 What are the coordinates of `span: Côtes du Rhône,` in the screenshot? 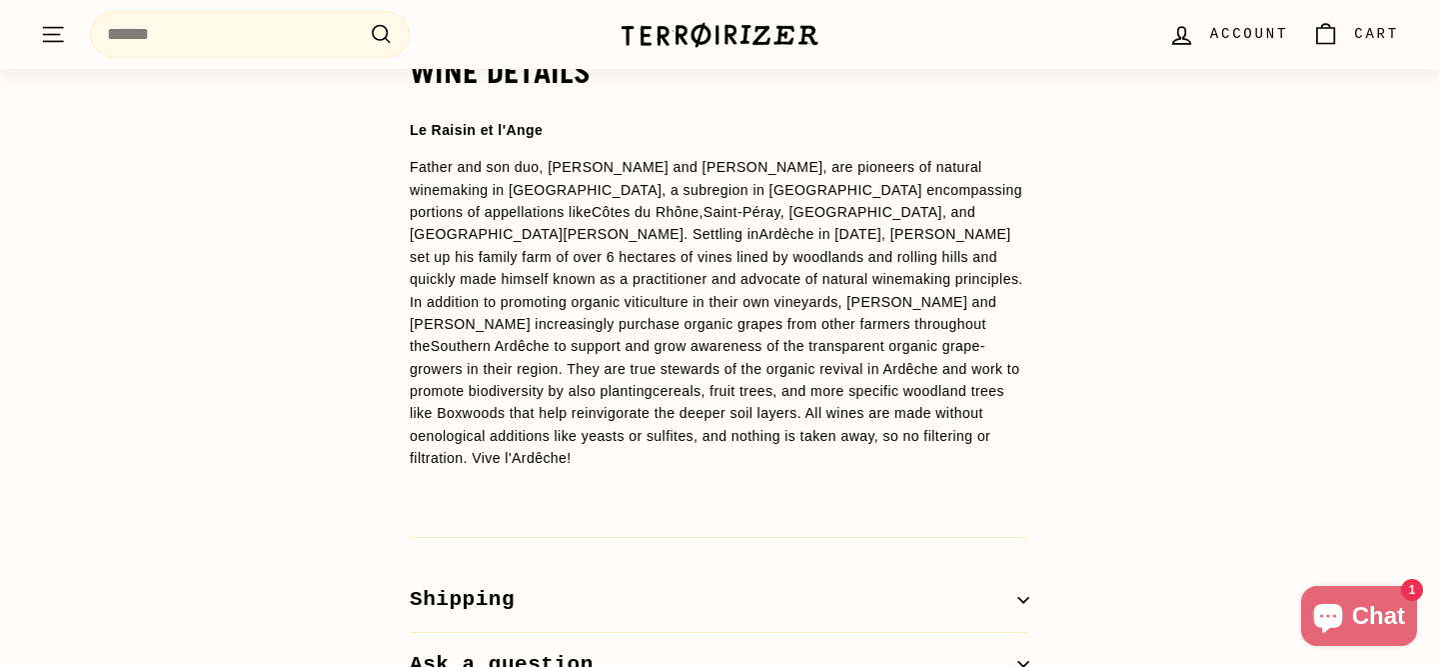 It's located at (648, 212).